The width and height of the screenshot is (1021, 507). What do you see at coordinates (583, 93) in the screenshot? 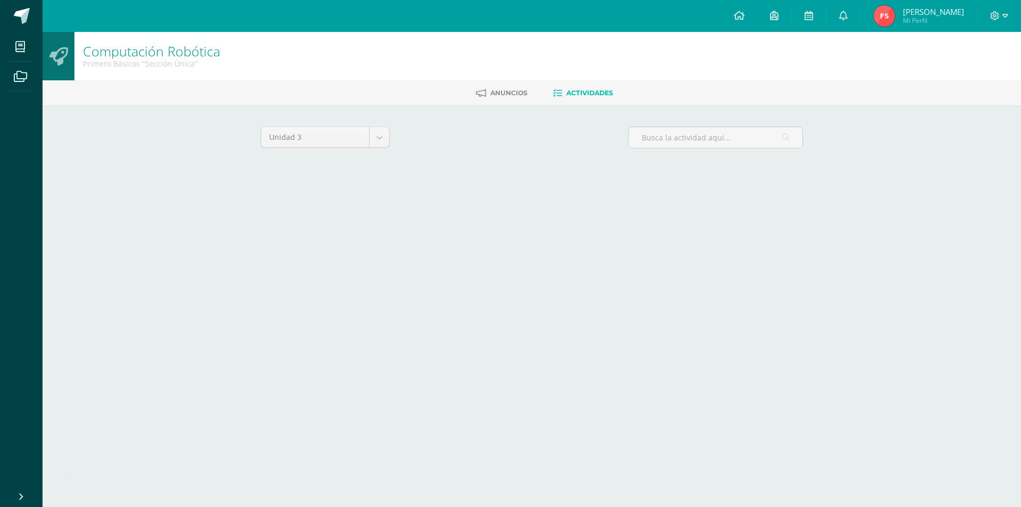
I see `a: Actividades` at bounding box center [583, 93].